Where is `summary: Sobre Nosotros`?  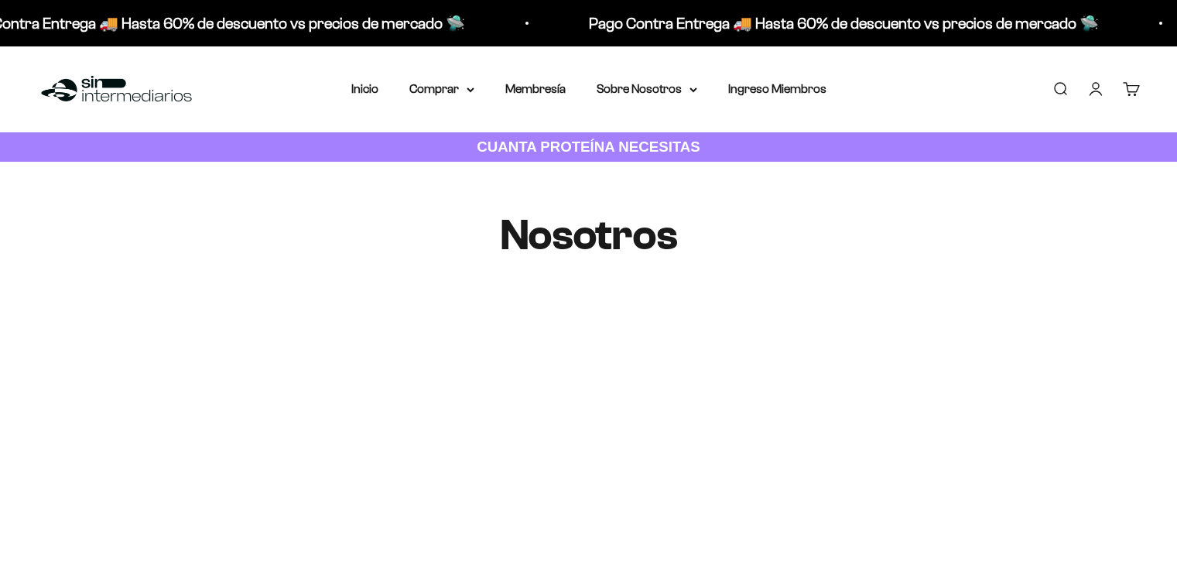
summary: Sobre Nosotros is located at coordinates (647, 89).